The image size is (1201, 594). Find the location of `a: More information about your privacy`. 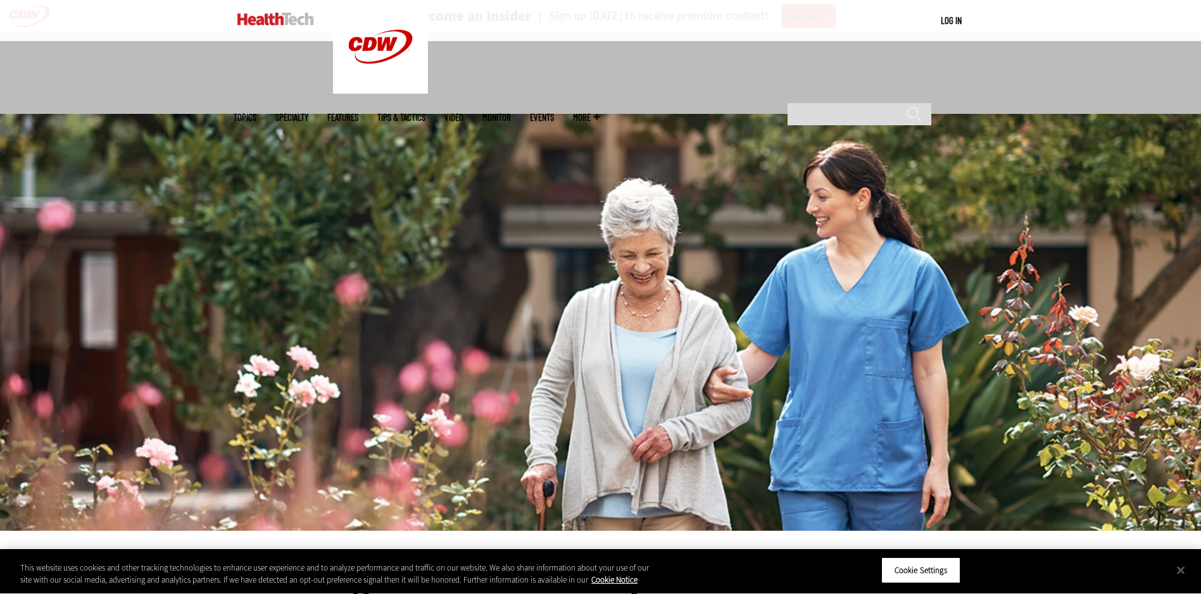

a: More information about your privacy is located at coordinates (614, 580).